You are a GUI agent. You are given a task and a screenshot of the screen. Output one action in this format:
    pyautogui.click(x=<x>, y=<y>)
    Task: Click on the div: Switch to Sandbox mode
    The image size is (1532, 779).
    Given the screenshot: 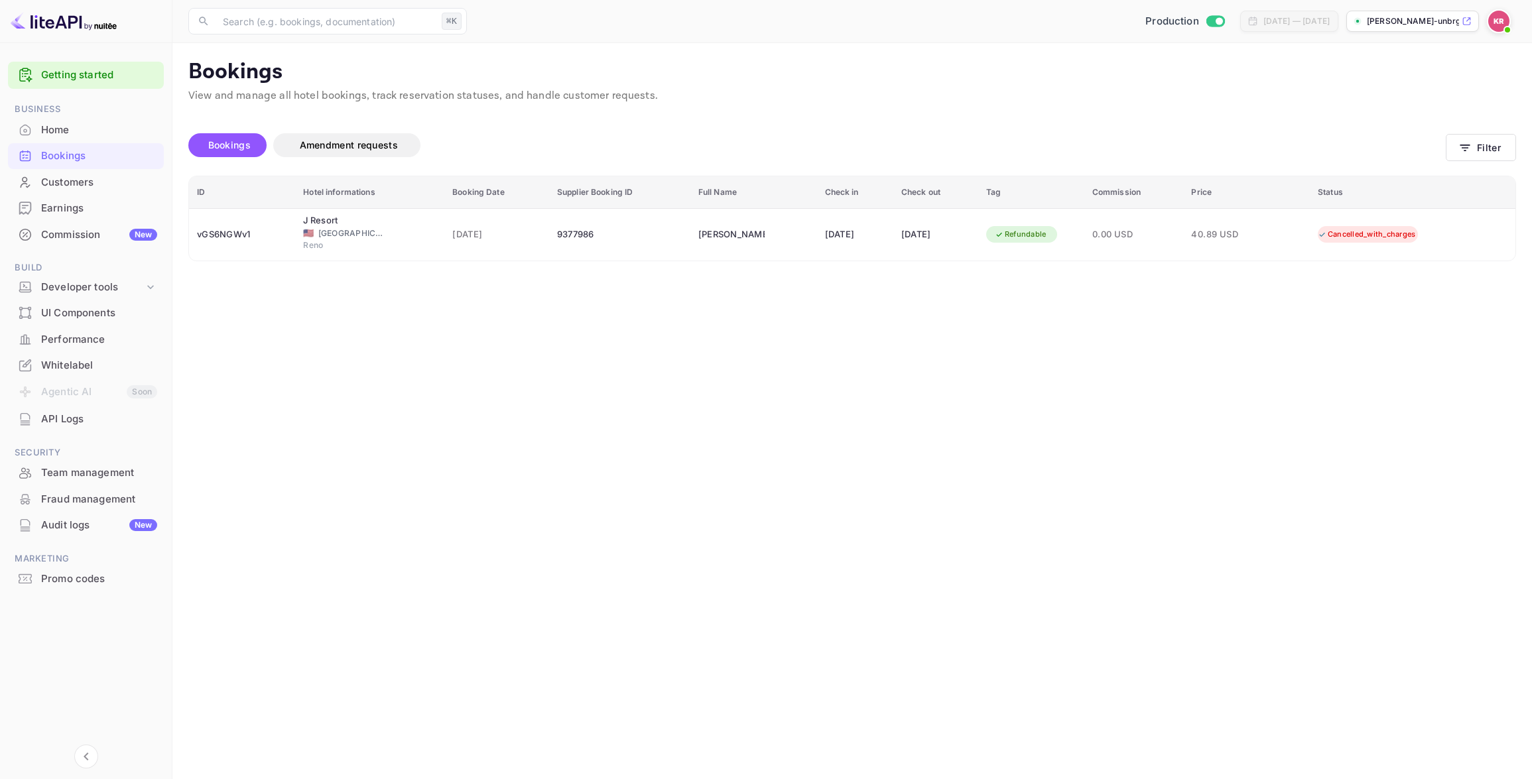 What is the action you would take?
    pyautogui.click(x=1184, y=21)
    